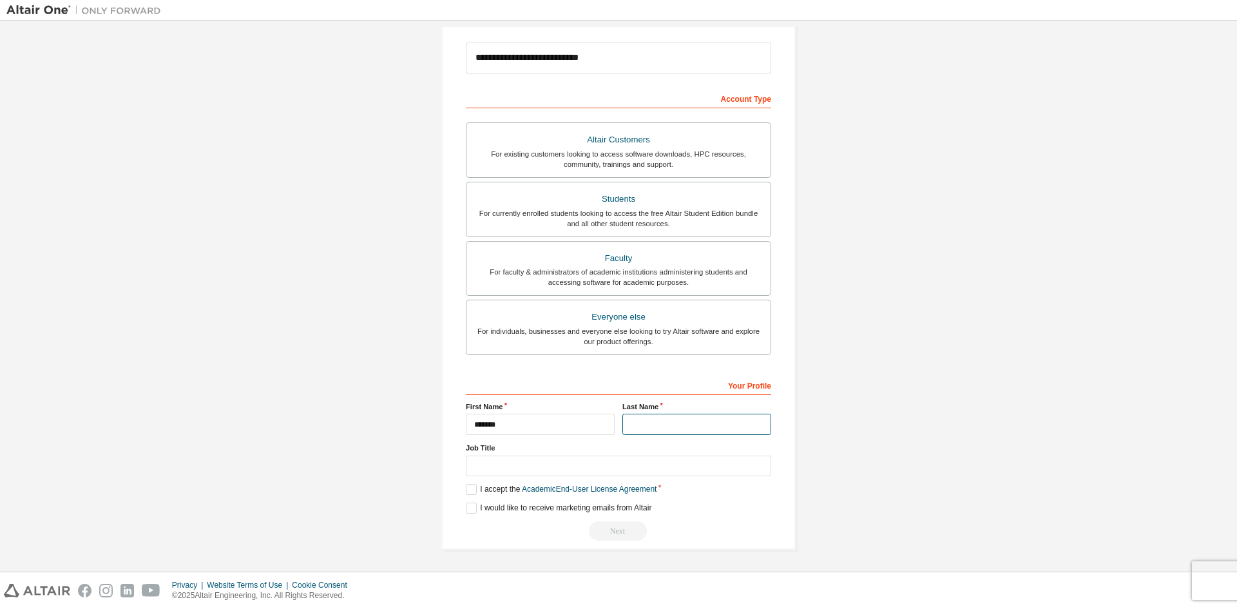 This screenshot has height=609, width=1237. I want to click on div: For currently enrolled students looking to access the free Altair Student Edition bundle and all ..., so click(618, 218).